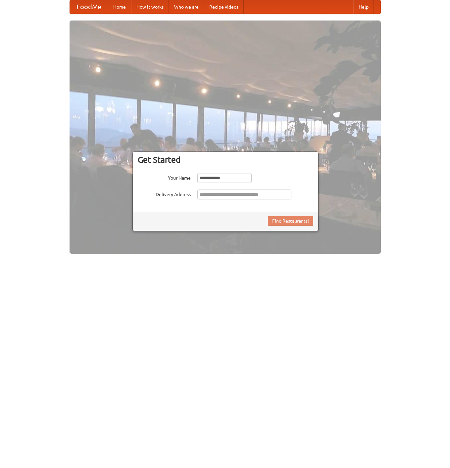 This screenshot has width=450, height=468. What do you see at coordinates (224, 7) in the screenshot?
I see `a: Recipe videos` at bounding box center [224, 7].